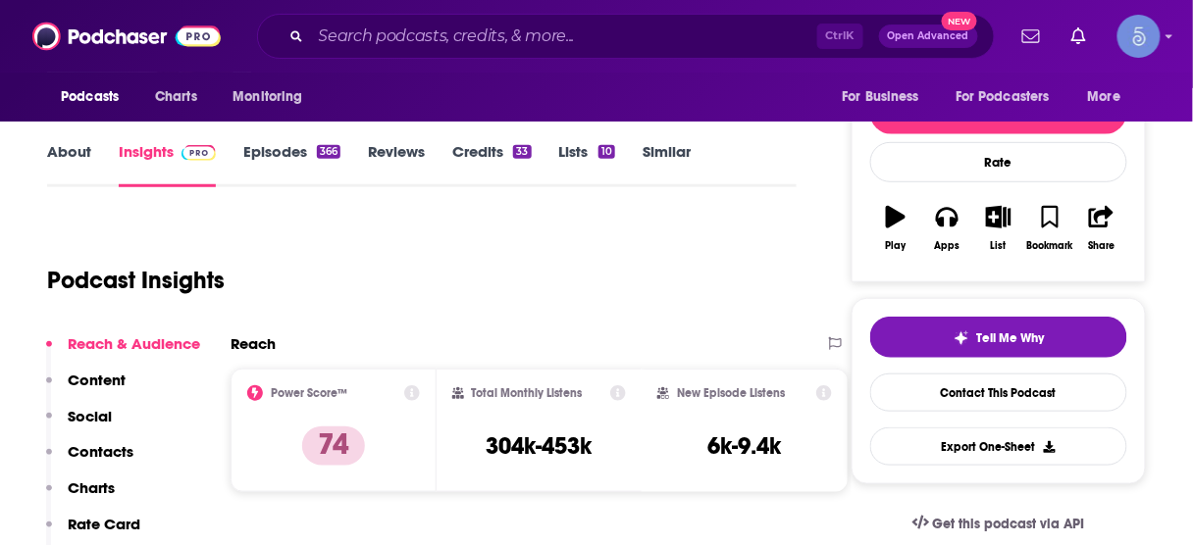 The width and height of the screenshot is (1193, 545). I want to click on span: More, so click(1104, 97).